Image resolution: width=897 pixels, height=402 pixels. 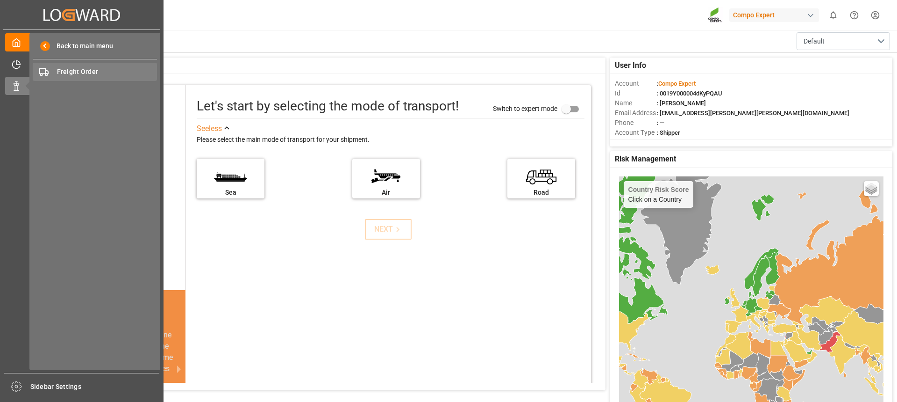 What do you see at coordinates (636, 83) in the screenshot?
I see `span: Account` at bounding box center [636, 83].